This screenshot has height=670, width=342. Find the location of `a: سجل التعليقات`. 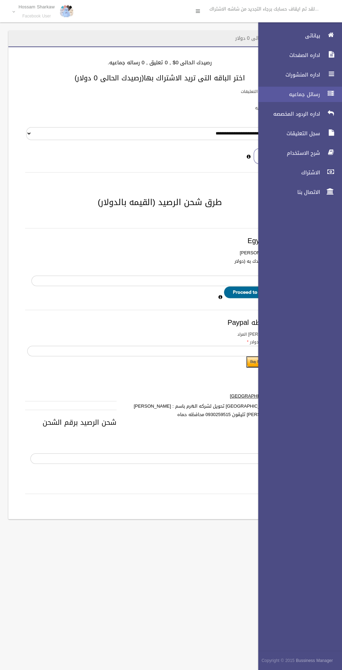

a: سجل التعليقات is located at coordinates (297, 133).